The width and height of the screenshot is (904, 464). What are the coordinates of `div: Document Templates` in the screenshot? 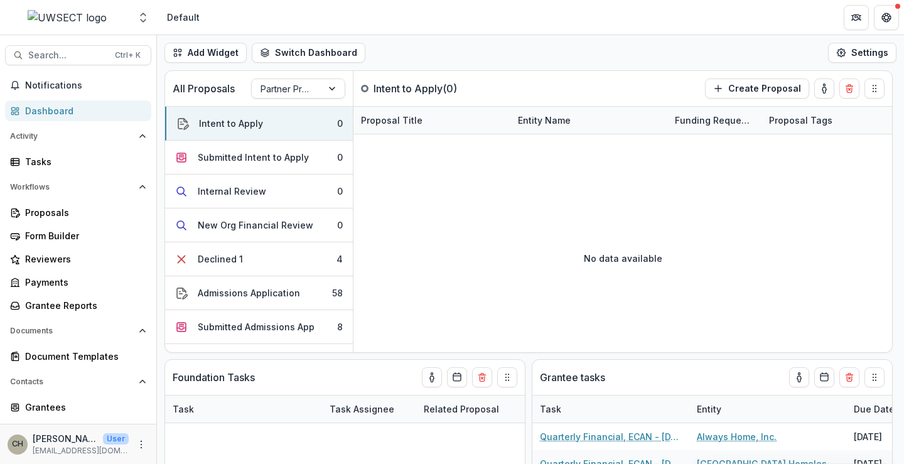 It's located at (83, 356).